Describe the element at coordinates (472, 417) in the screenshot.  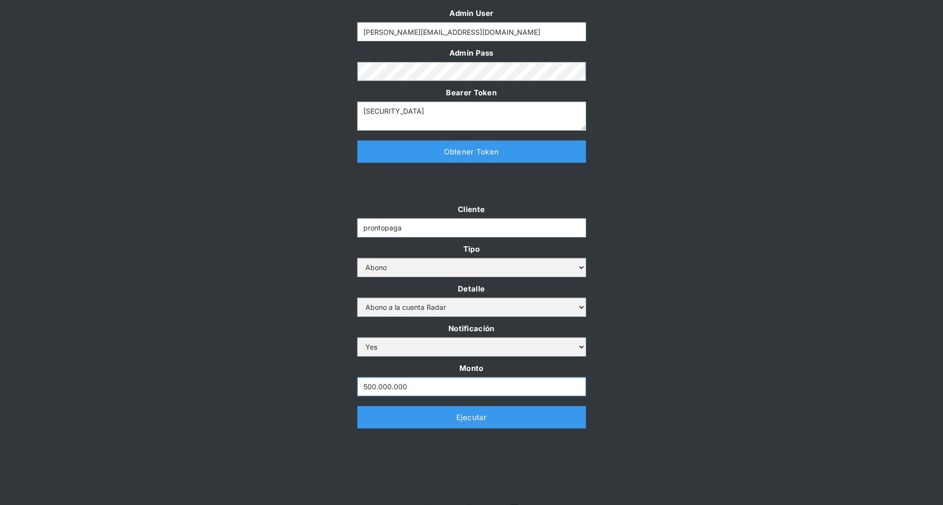
I see `a: Ejecutar` at that location.